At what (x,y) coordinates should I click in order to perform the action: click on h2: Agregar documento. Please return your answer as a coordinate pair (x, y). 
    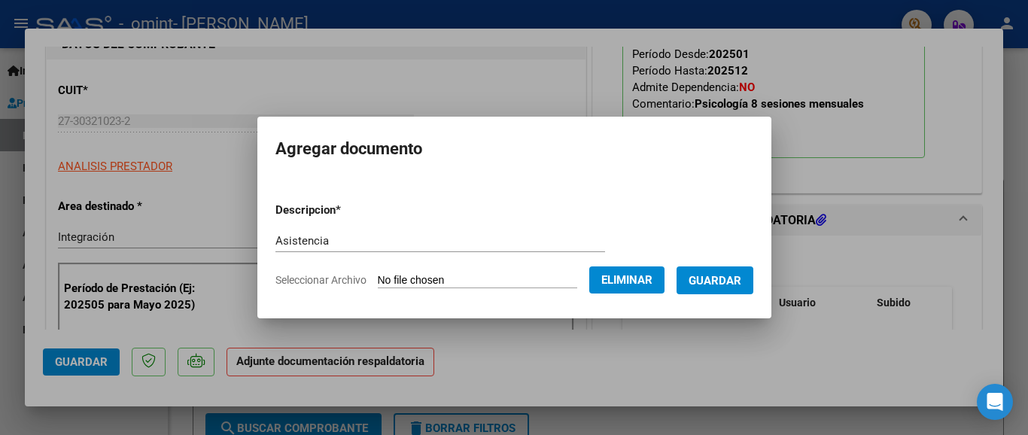
    Looking at the image, I should click on (514, 149).